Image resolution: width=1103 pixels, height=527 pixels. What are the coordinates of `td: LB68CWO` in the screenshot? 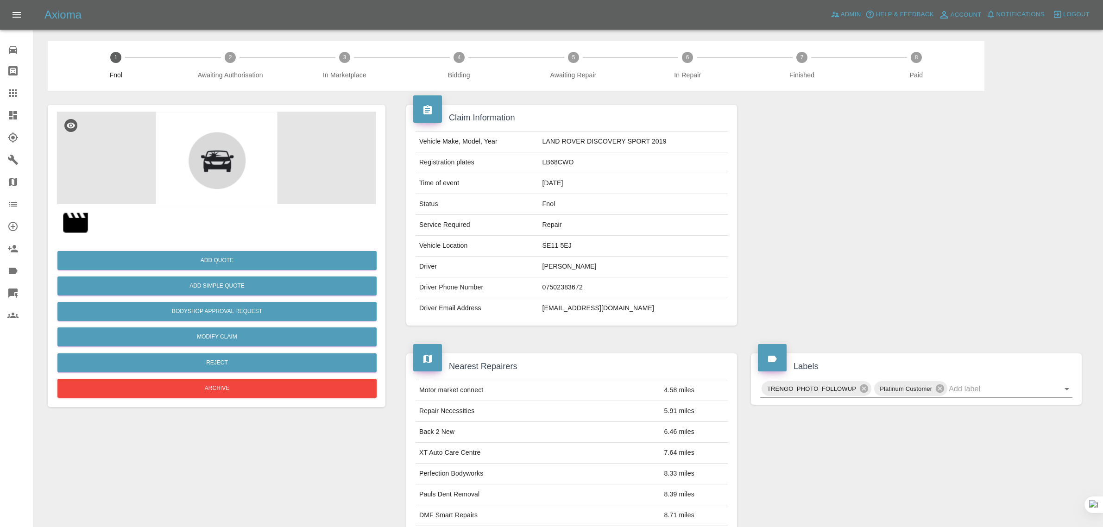 It's located at (634, 163).